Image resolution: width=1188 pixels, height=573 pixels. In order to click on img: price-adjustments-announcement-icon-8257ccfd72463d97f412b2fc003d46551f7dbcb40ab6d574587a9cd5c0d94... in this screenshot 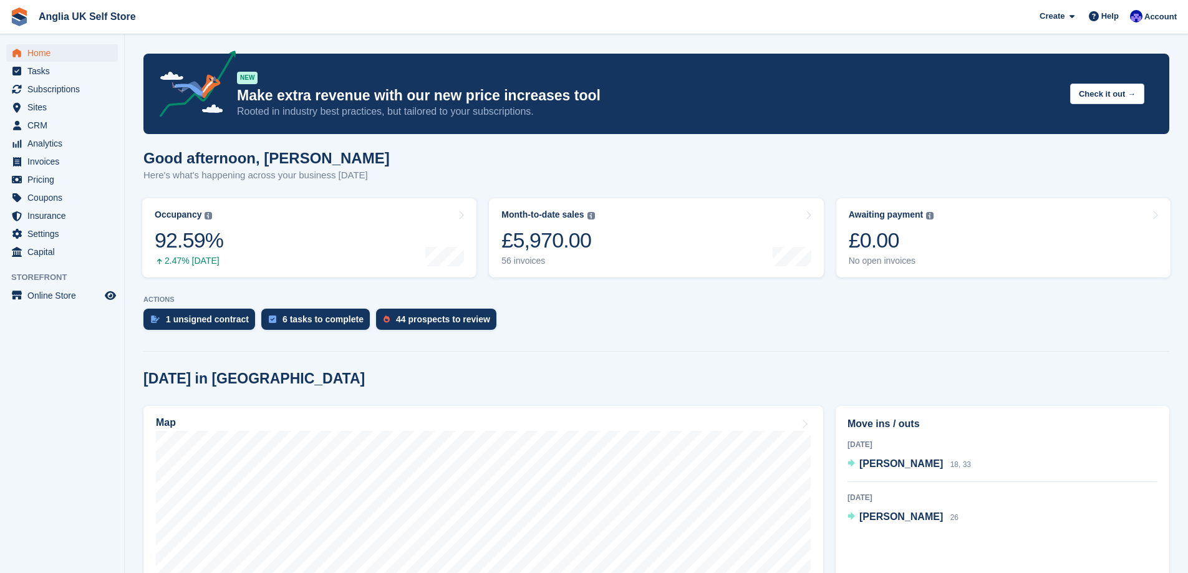, I will do `click(193, 86)`.